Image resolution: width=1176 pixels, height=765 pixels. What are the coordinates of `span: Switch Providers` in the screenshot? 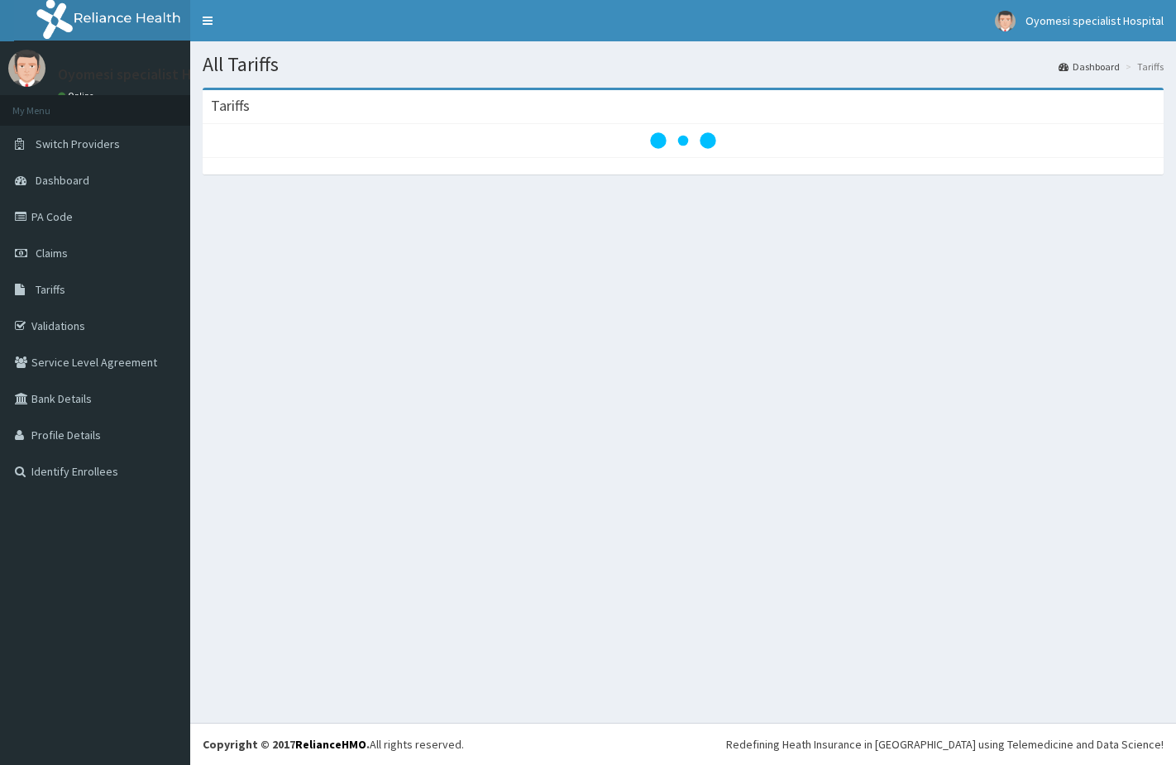 It's located at (78, 144).